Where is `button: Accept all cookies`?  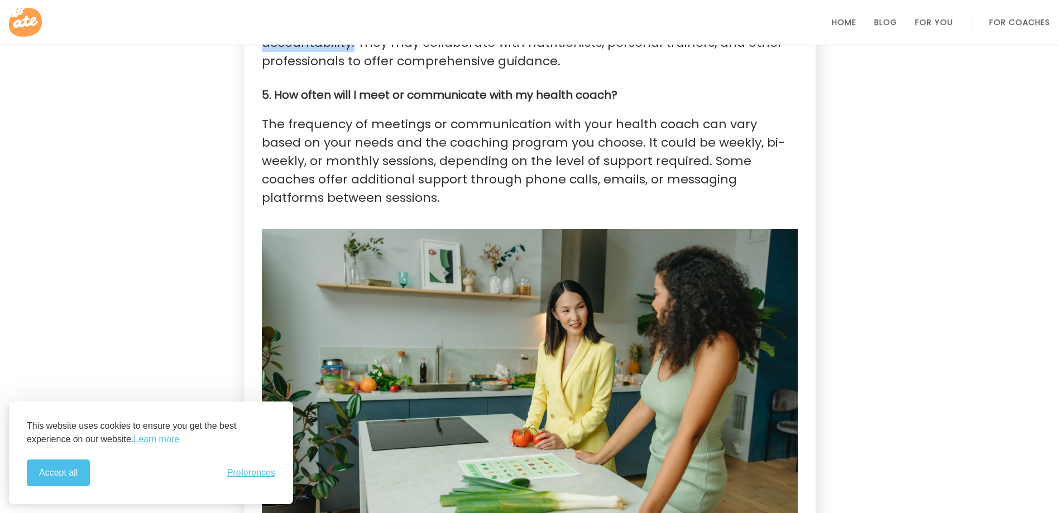 button: Accept all cookies is located at coordinates (58, 473).